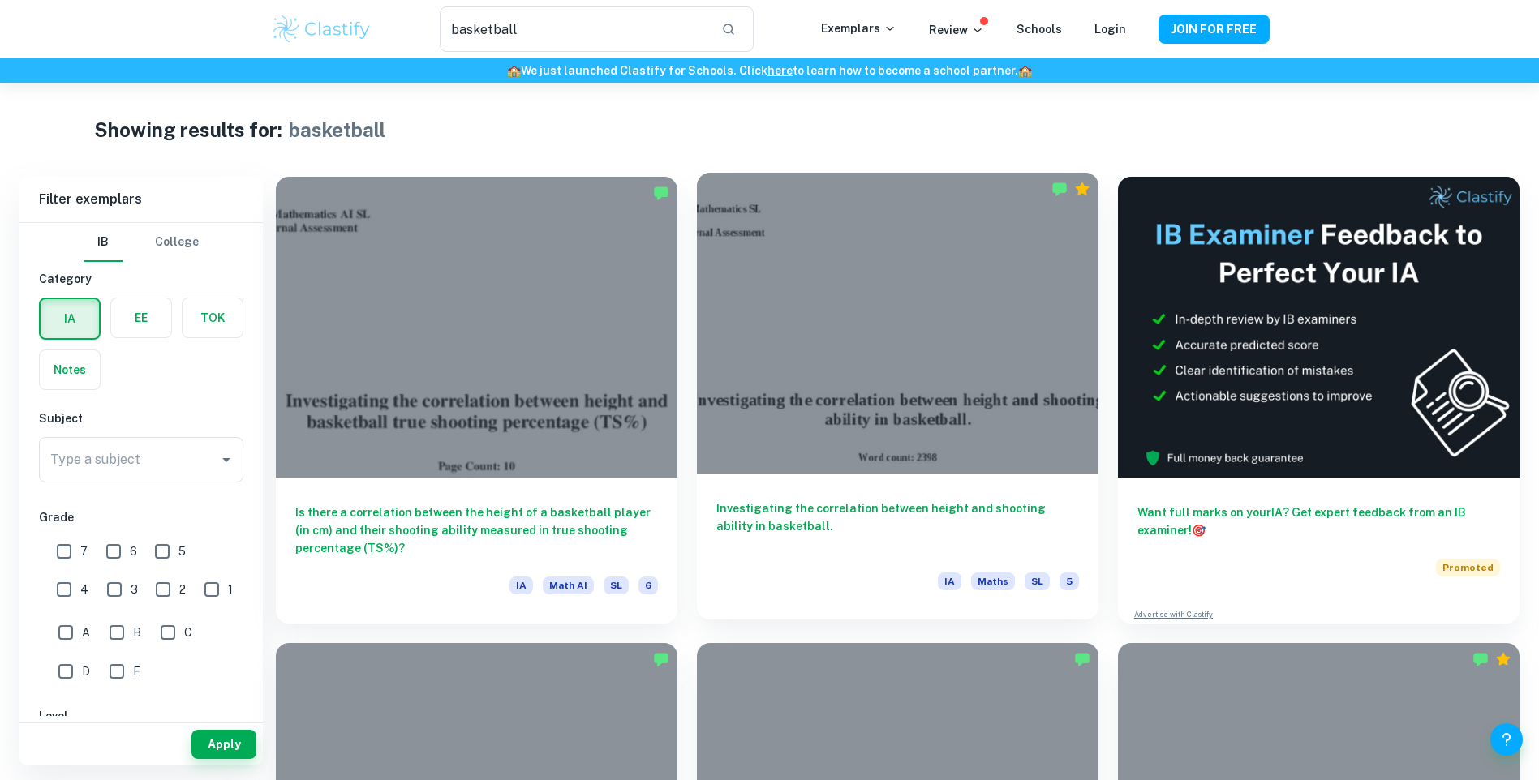 The height and width of the screenshot is (780, 1539). Describe the element at coordinates (141, 318) in the screenshot. I see `button: EE` at that location.